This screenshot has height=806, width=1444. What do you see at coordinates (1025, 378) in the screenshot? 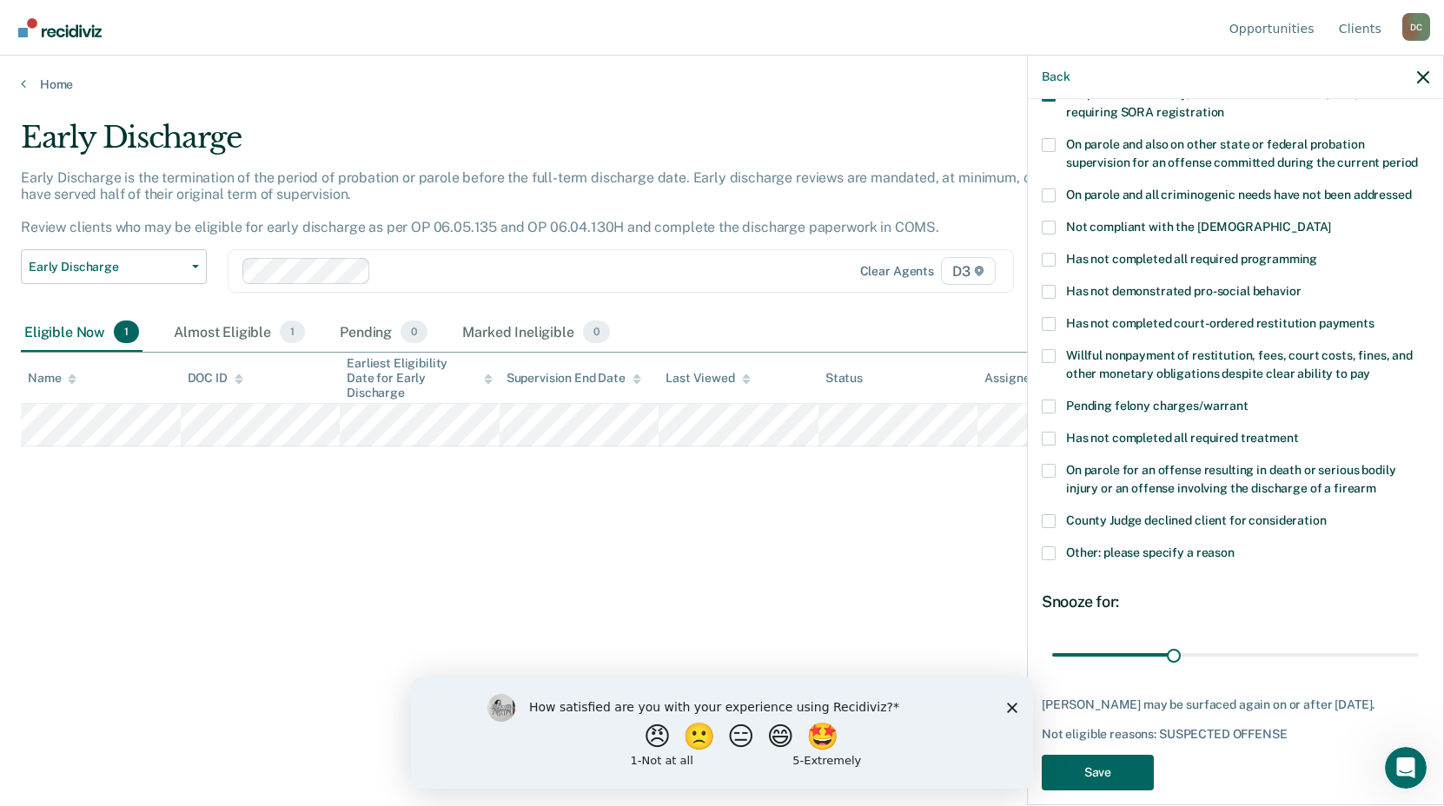
I see `div: Assigned to` at bounding box center [1025, 378].